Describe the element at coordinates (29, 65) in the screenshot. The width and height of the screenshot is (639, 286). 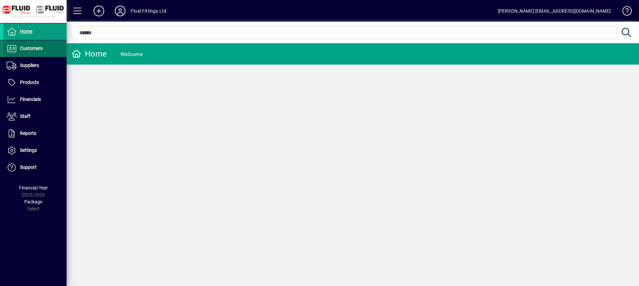
I see `span: Suppliers` at that location.